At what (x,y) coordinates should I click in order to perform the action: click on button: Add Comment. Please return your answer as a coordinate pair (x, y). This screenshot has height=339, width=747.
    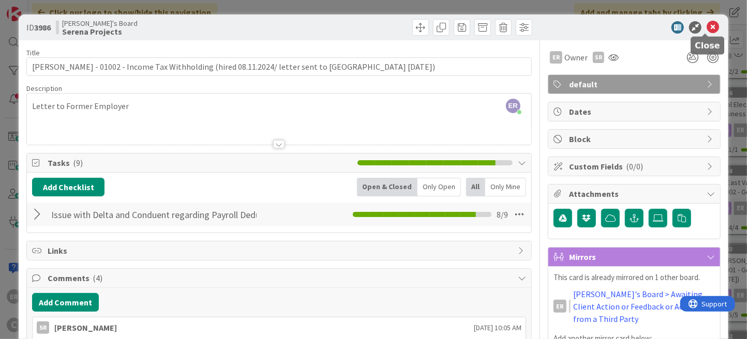
    Looking at the image, I should click on (65, 302).